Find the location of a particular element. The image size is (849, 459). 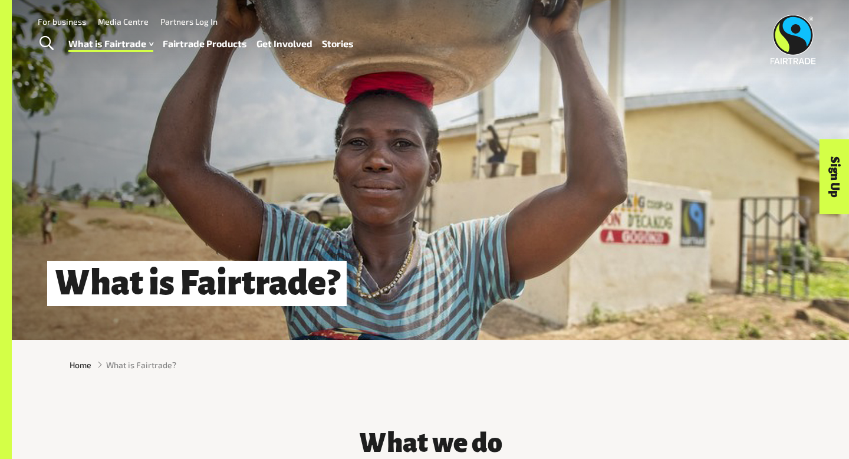

a: Partners Log In is located at coordinates (189, 21).